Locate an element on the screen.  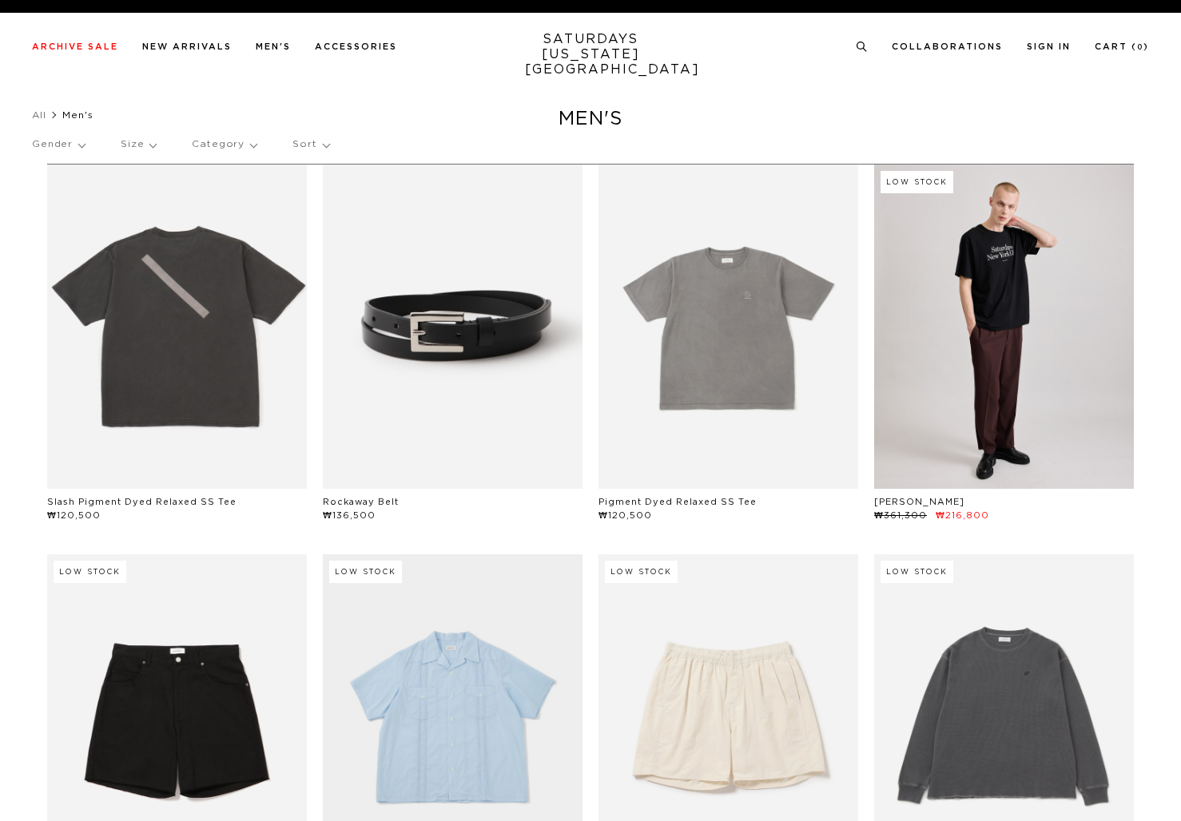
small: 0 is located at coordinates (1140, 47).